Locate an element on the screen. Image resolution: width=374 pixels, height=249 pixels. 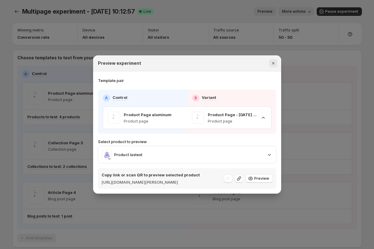
p: Variant is located at coordinates (209, 98).